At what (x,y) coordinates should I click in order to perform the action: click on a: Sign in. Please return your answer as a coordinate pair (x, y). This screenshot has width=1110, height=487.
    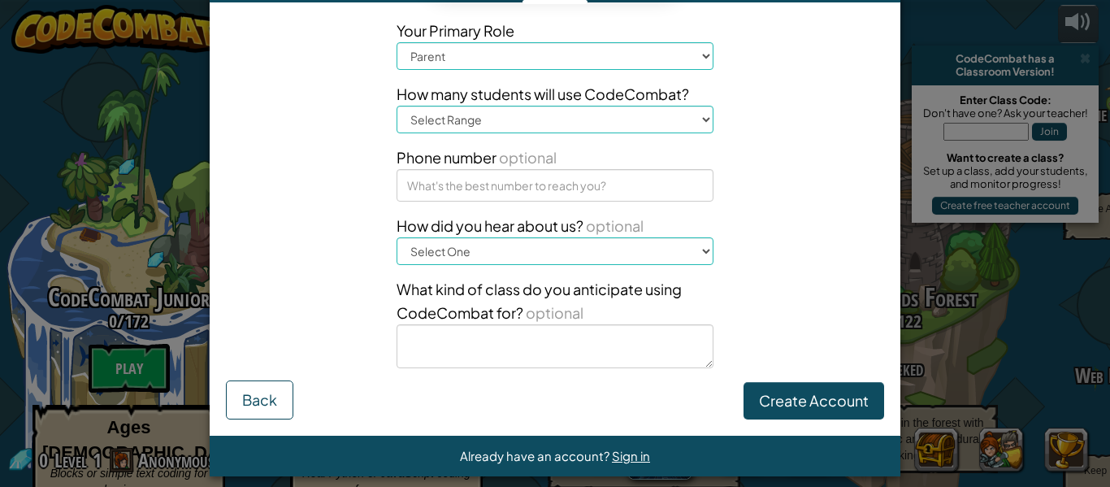
    Looking at the image, I should click on (631, 455).